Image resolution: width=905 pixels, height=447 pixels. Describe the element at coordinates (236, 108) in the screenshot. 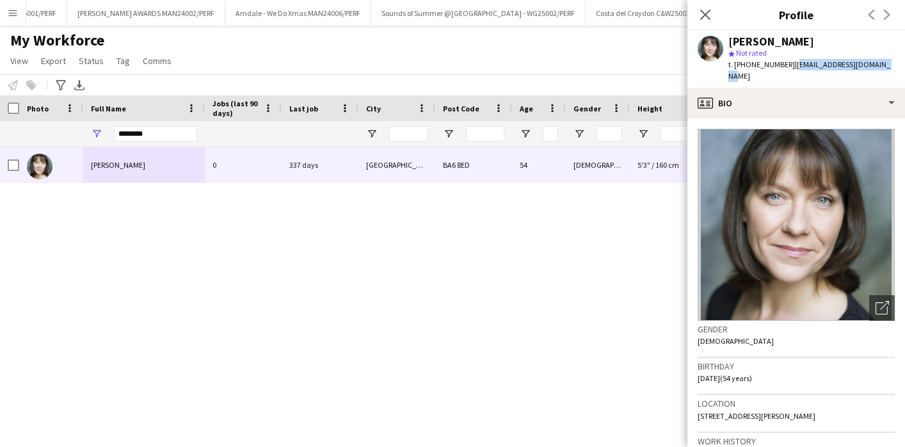

I see `span: Jobs (last 90 days)` at that location.